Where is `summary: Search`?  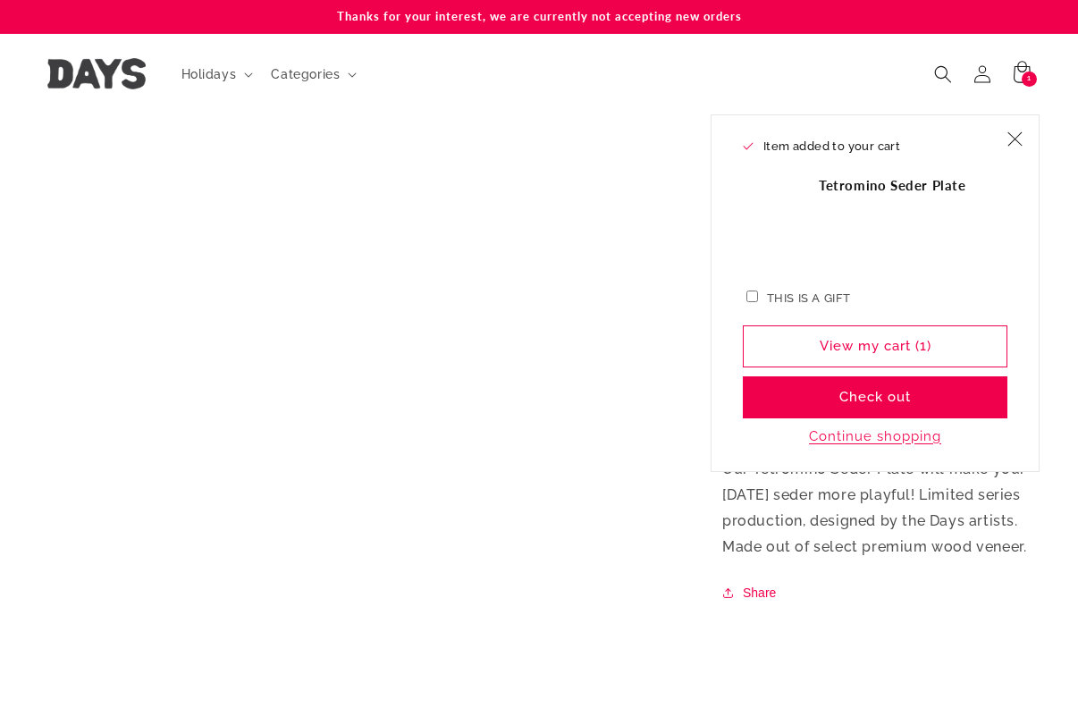 summary: Search is located at coordinates (943, 74).